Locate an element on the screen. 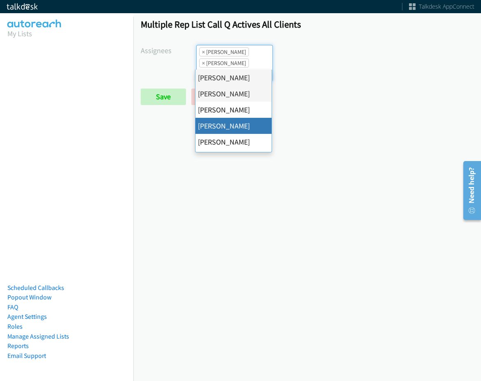  div: Need help? is located at coordinates (14, 28).